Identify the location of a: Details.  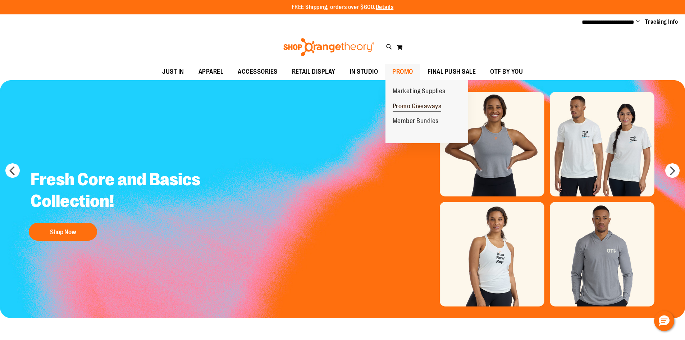
(385, 7).